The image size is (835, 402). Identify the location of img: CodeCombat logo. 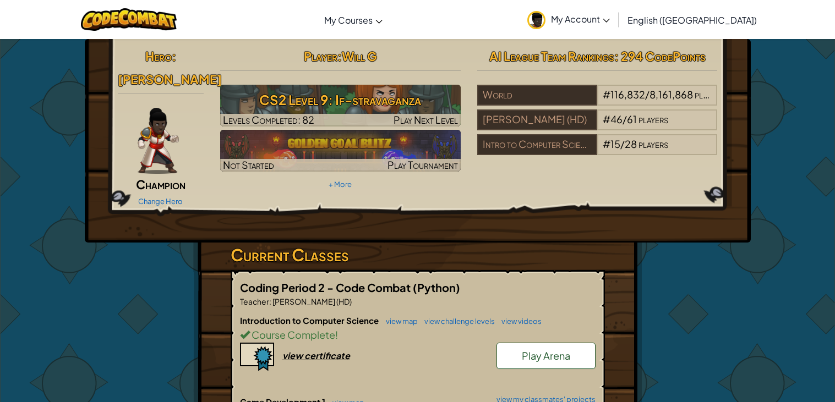
(129, 19).